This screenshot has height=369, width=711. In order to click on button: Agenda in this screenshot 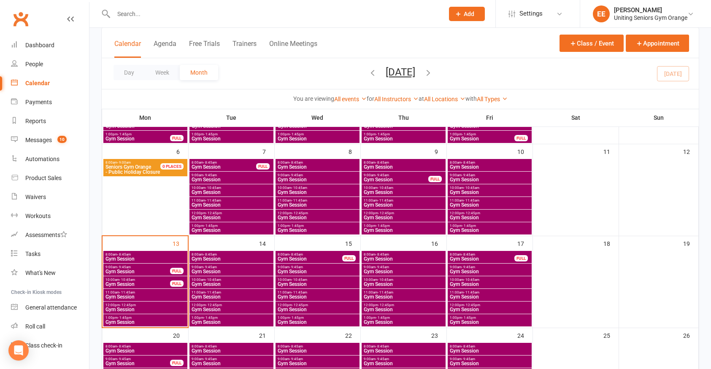, I will do `click(165, 49)`.